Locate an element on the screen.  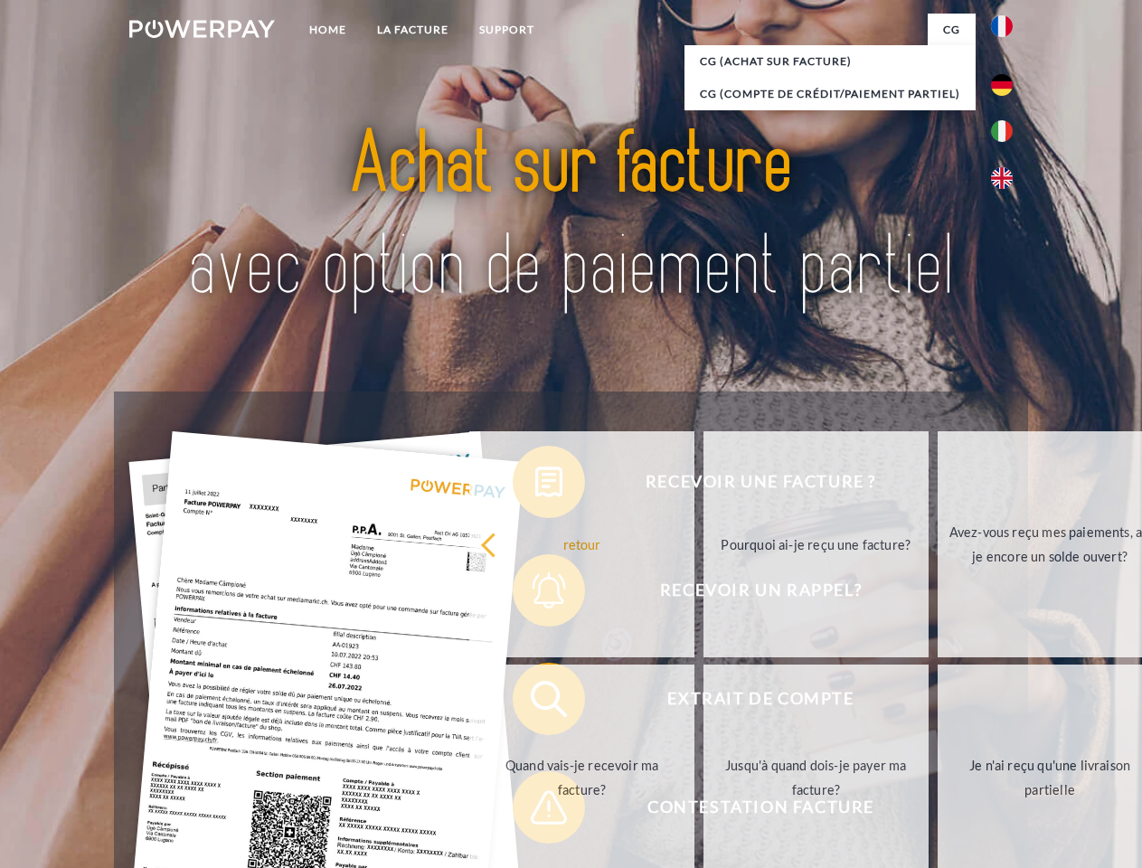
div: Quand vais-je recevoir ma facture? is located at coordinates (581, 778).